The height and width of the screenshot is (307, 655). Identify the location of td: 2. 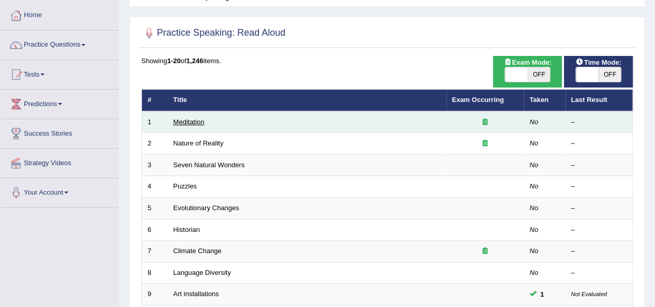
(155, 144).